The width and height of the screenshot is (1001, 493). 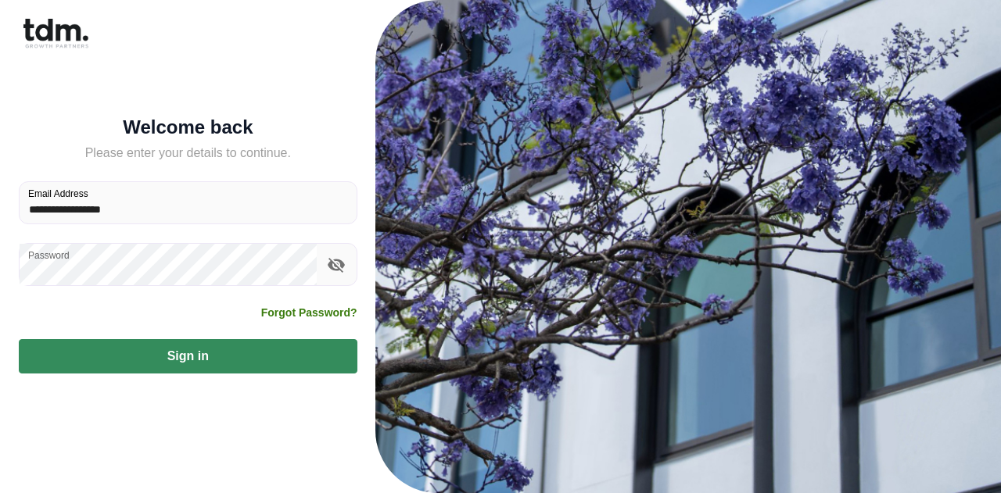 I want to click on button: toggle password visibility, so click(x=336, y=265).